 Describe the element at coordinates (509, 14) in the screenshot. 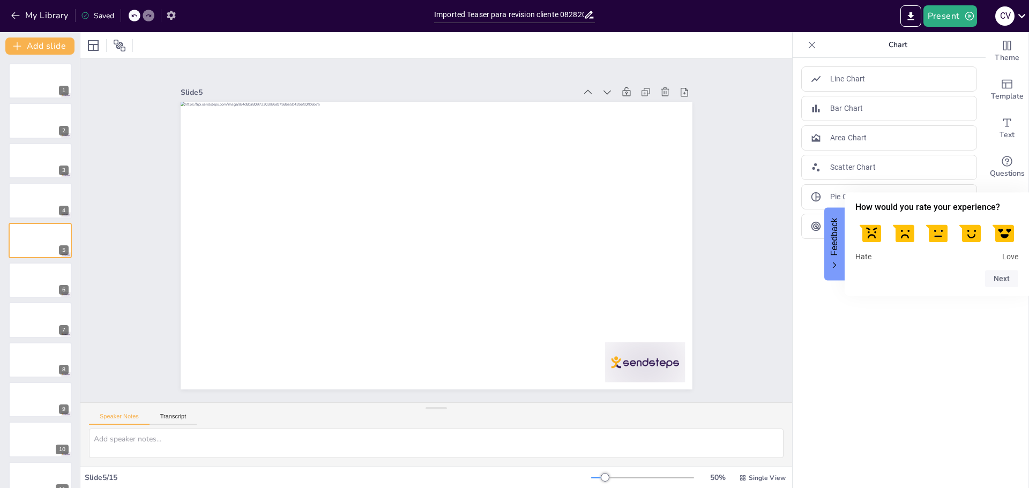

I see `input: Insert title` at that location.